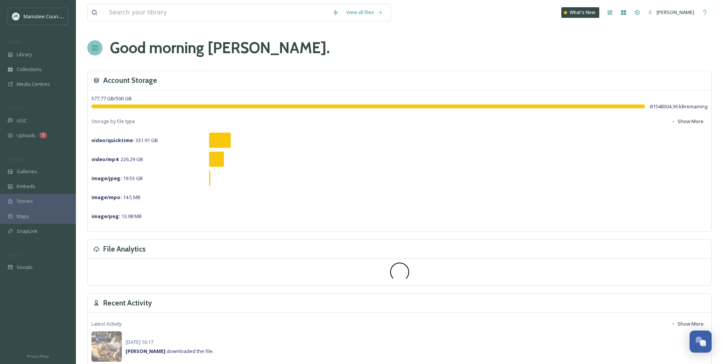 The height and width of the screenshot is (364, 723). What do you see at coordinates (117, 216) in the screenshot?
I see `span: 13.98 MB` at bounding box center [117, 216].